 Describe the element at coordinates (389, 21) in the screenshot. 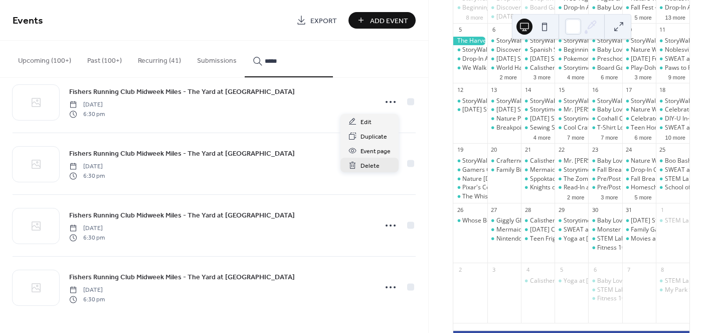

I see `span: Add Event` at that location.